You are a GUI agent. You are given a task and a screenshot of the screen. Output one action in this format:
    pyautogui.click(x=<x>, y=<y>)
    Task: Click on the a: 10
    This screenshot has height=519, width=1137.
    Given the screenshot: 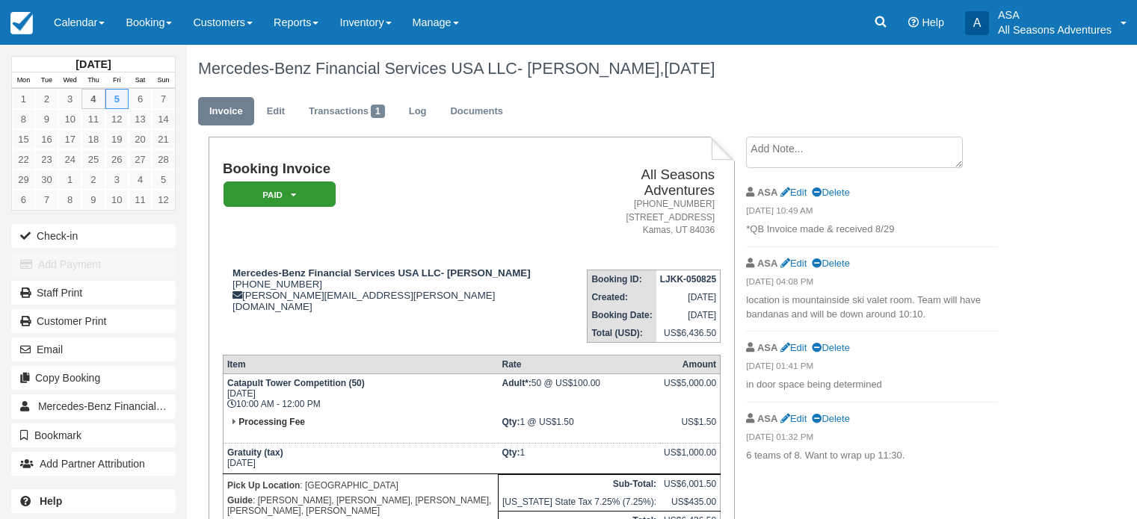 What is the action you would take?
    pyautogui.click(x=117, y=200)
    